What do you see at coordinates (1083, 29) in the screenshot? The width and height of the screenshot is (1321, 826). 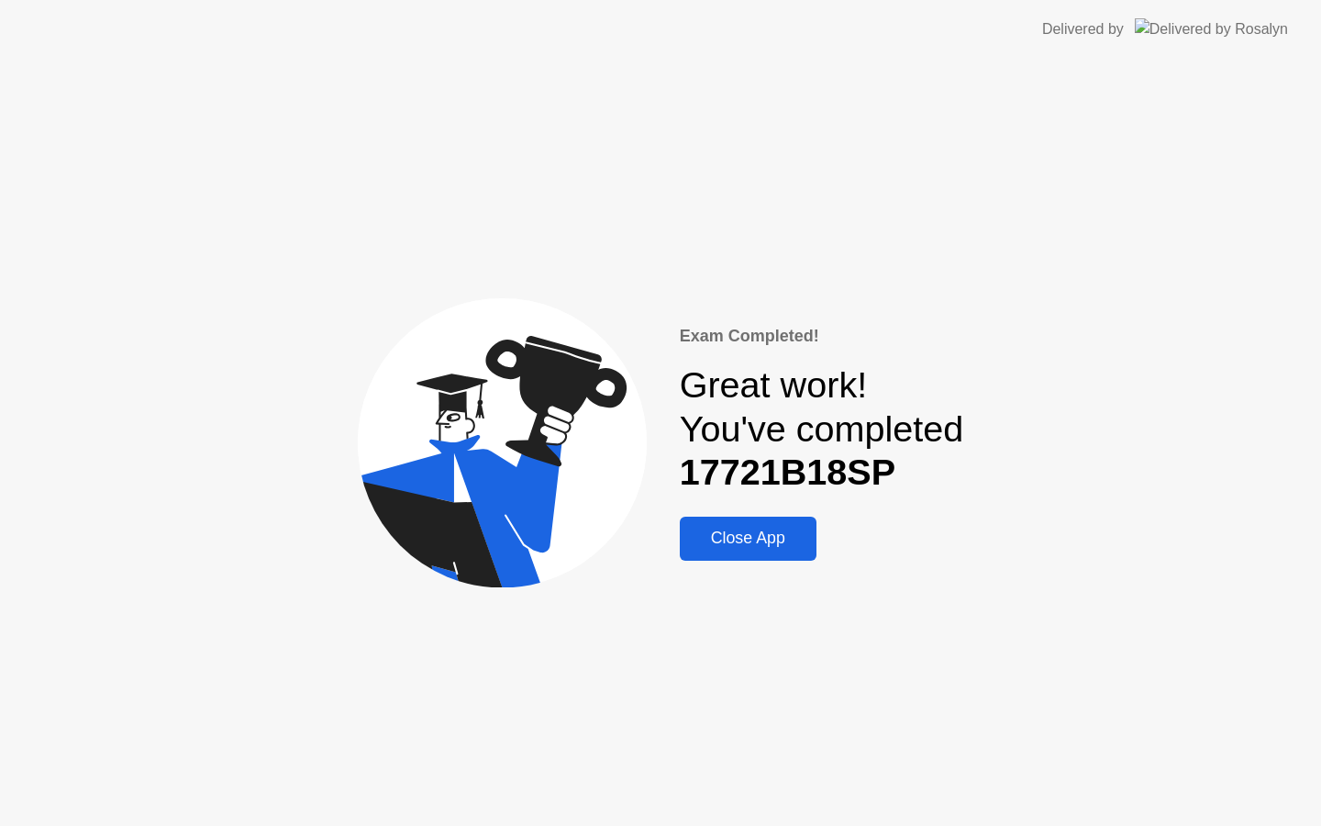 I see `div: Delivered by` at bounding box center [1083, 29].